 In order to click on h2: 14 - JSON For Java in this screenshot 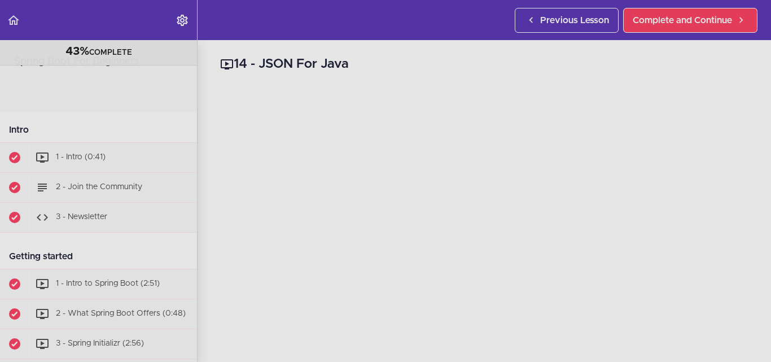, I will do `click(484, 64)`.